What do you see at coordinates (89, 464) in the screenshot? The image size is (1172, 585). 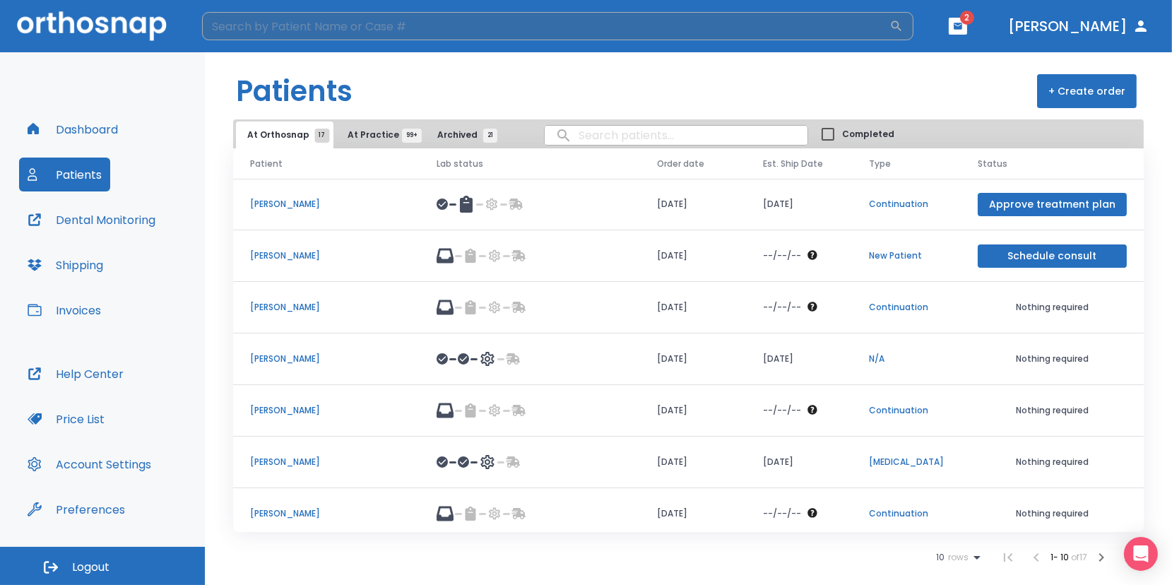 I see `button: Account Settings` at bounding box center [89, 464].